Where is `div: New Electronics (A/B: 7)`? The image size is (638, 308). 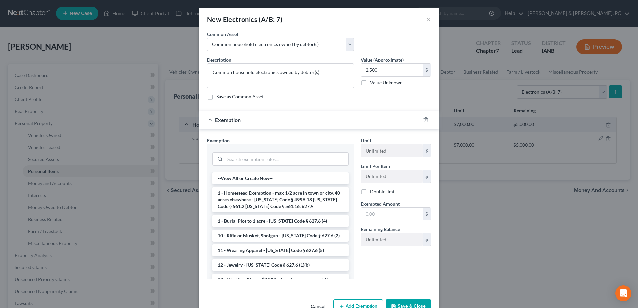 div: New Electronics (A/B: 7) is located at coordinates (245, 19).